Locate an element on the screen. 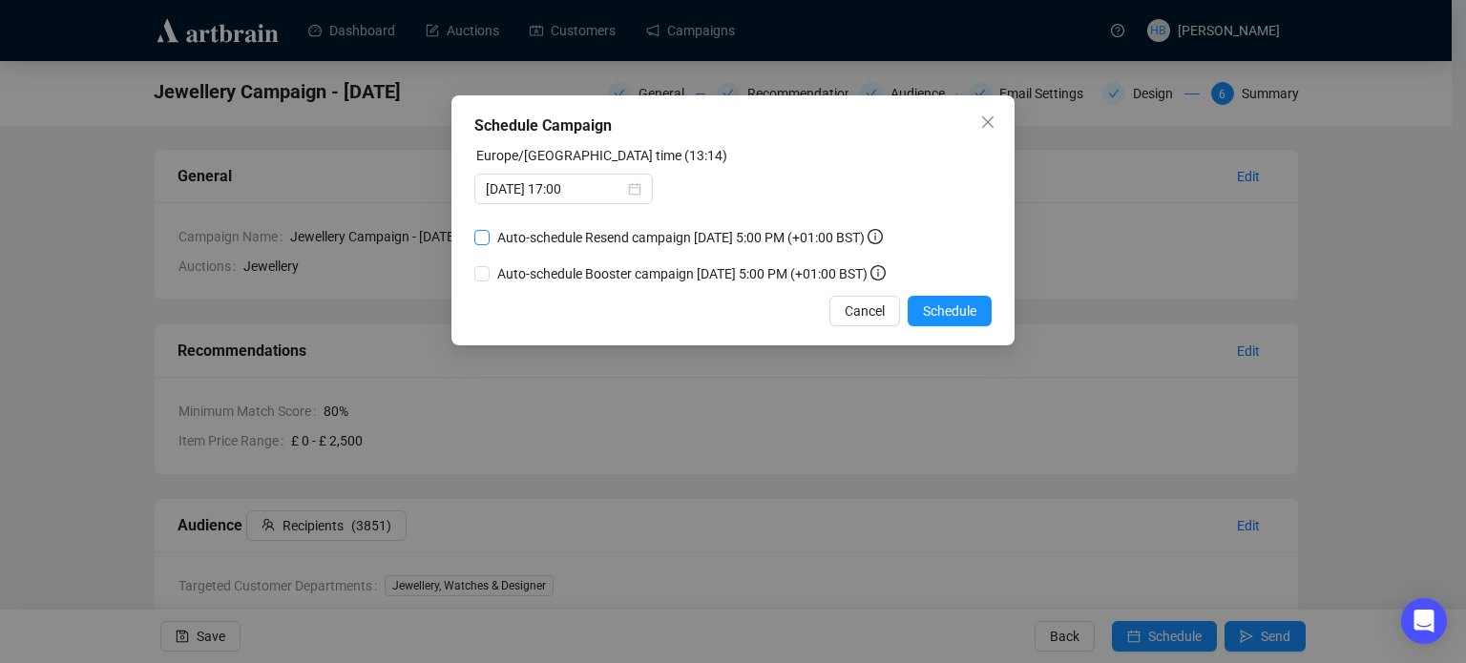  span: Schedule is located at coordinates (950, 311).